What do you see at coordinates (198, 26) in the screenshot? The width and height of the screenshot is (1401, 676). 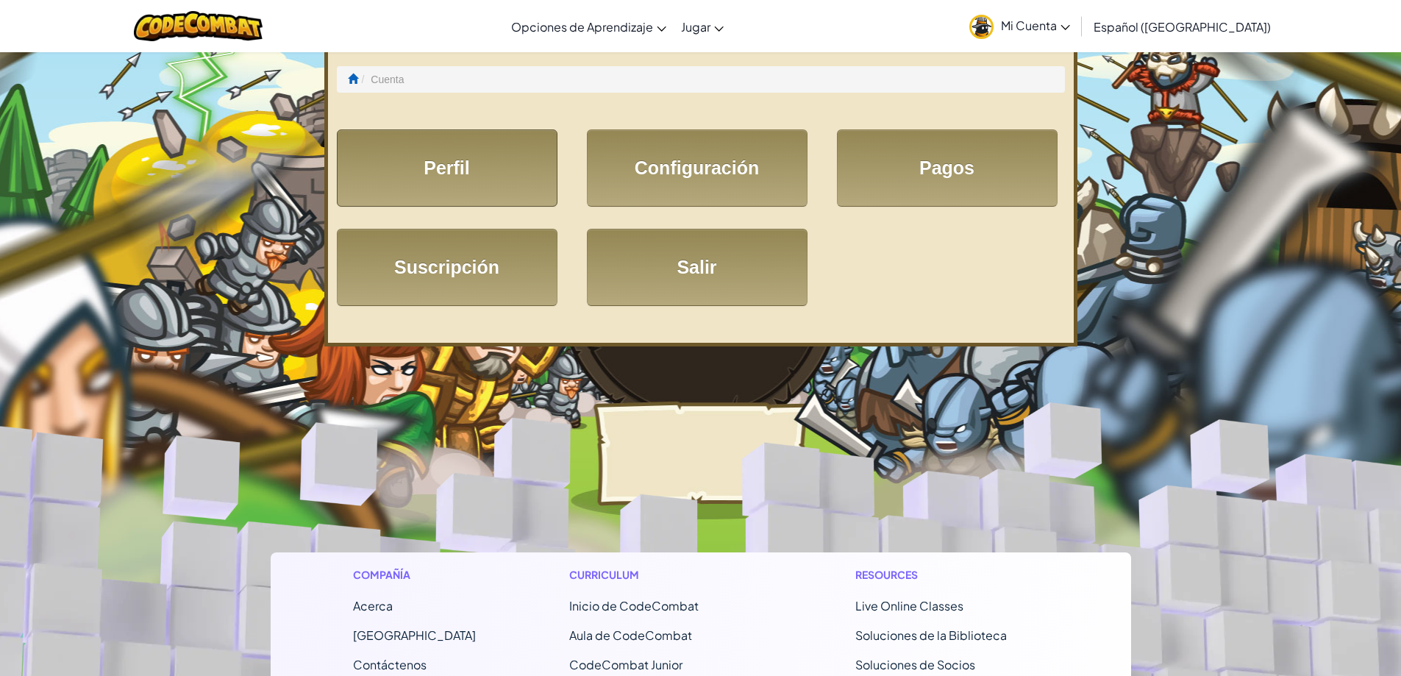 I see `a: CodeCombat logo` at bounding box center [198, 26].